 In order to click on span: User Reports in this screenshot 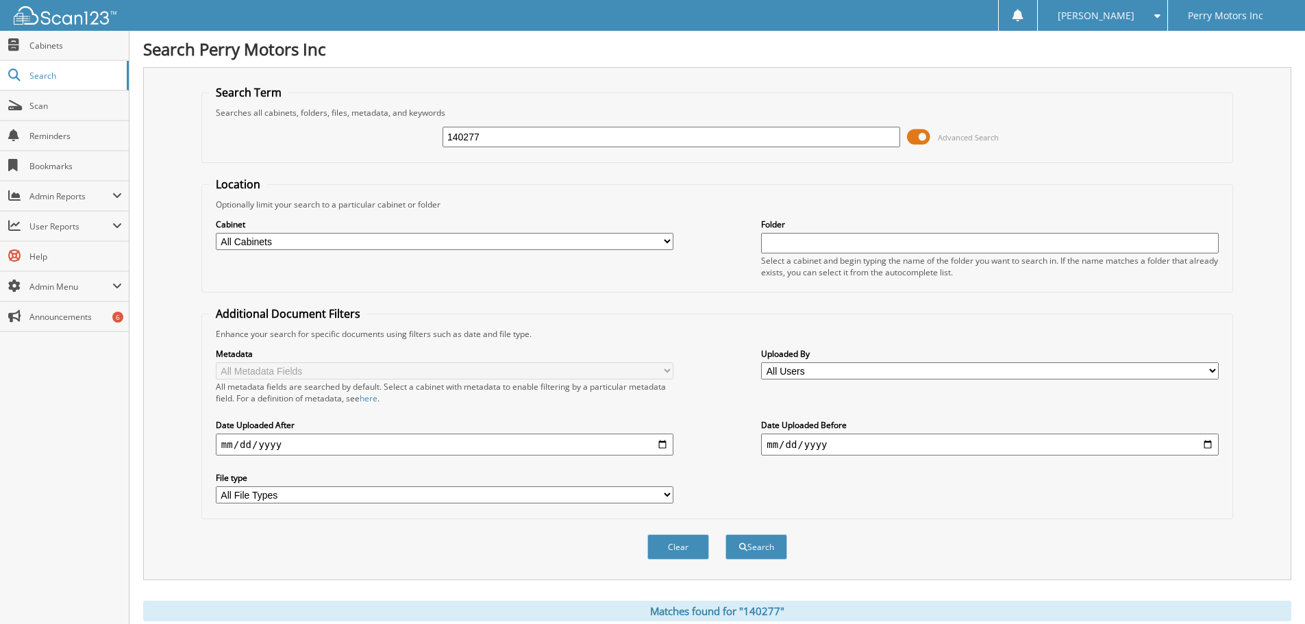, I will do `click(71, 226)`.